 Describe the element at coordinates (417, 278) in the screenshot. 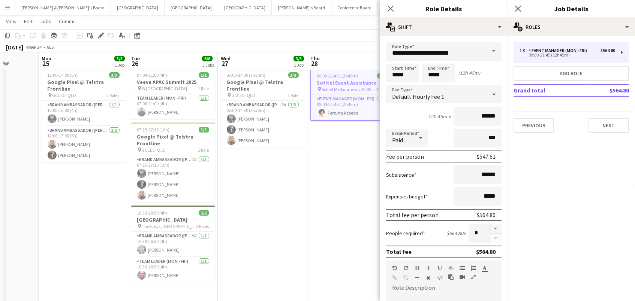

I see `button: Horizontal Line` at that location.